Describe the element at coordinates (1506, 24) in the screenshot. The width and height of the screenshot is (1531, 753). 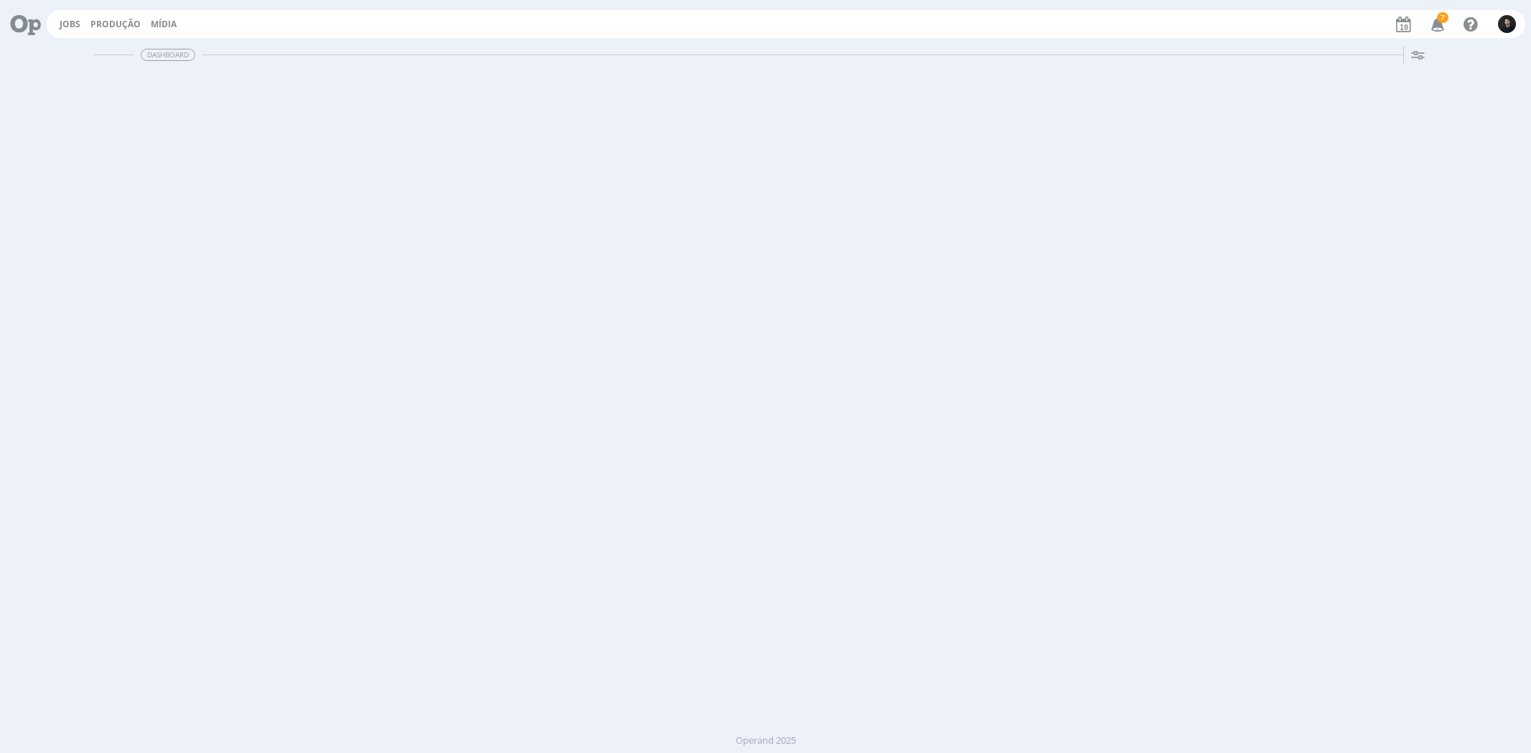
I see `img: C` at that location.